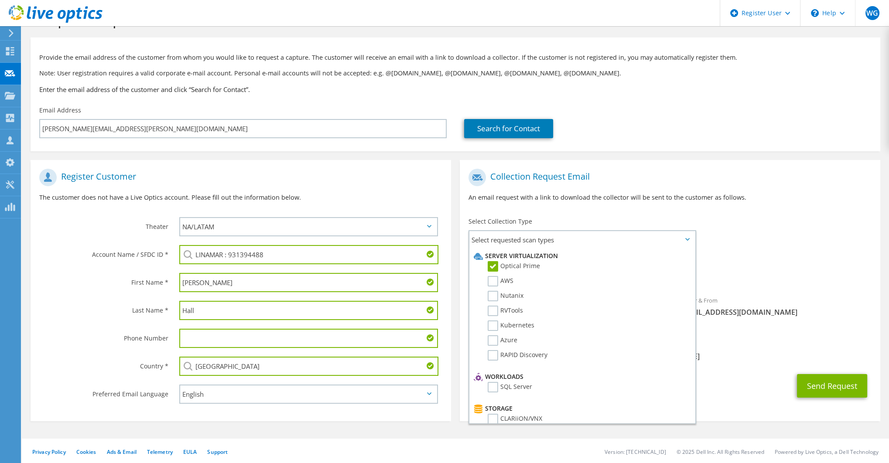 The image size is (889, 463). Describe the element at coordinates (581, 409) in the screenshot. I see `li: Storage` at that location.